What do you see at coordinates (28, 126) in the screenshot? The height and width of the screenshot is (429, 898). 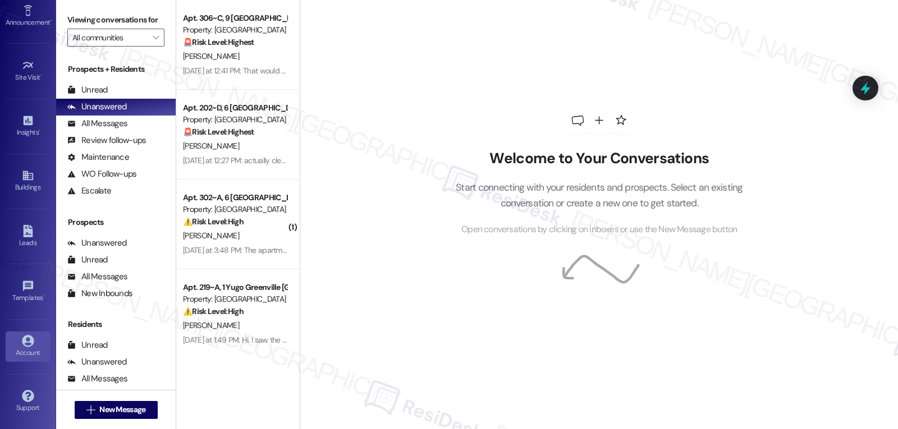 I see `a: Insights •` at bounding box center [28, 126].